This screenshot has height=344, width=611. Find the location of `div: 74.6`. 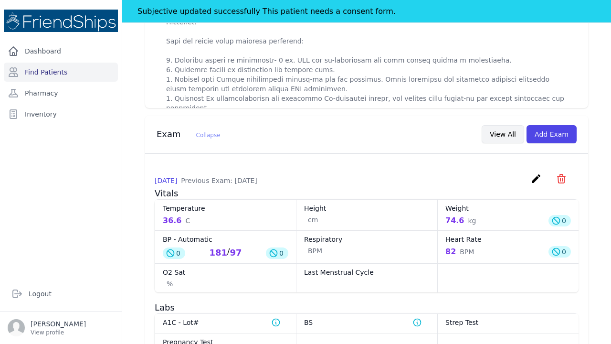

div: 74.6 is located at coordinates (460, 220).